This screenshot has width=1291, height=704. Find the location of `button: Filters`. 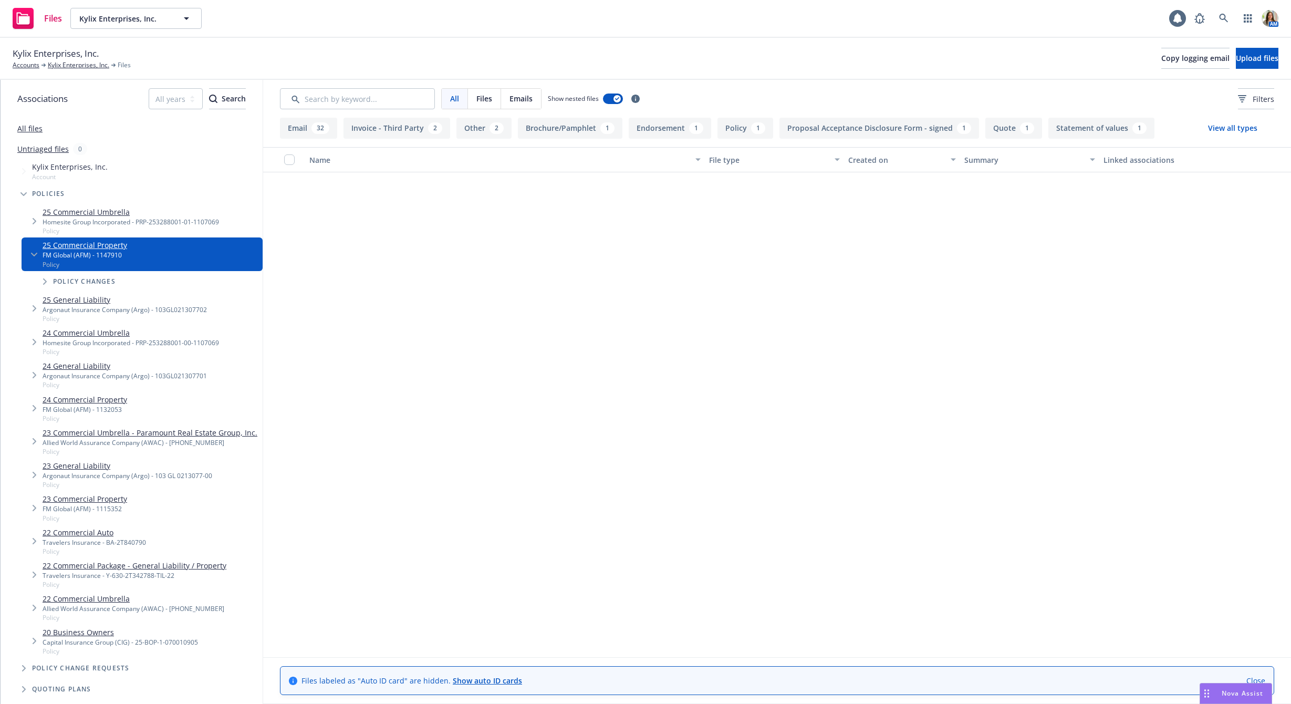

button: Filters is located at coordinates (1256, 99).